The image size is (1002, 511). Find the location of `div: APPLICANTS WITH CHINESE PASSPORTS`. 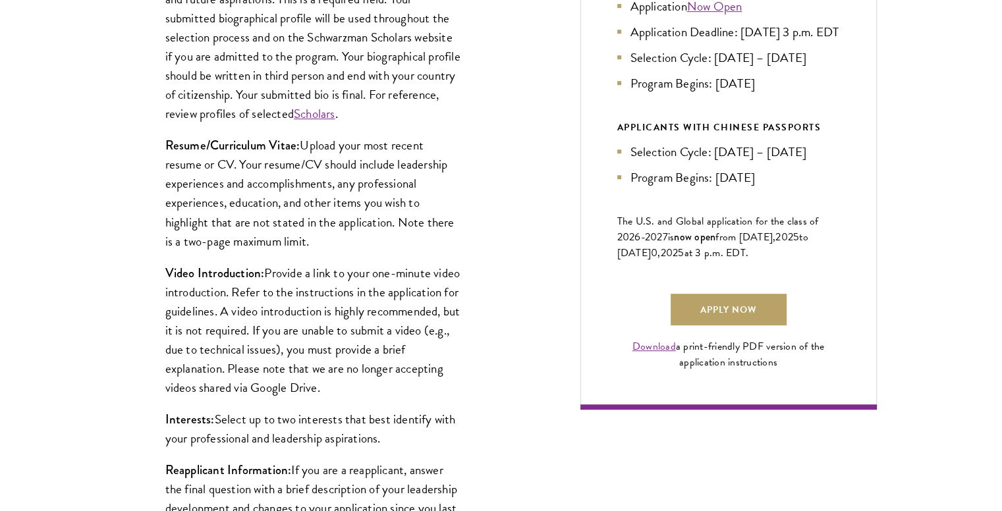

div: APPLICANTS WITH CHINESE PASSPORTS is located at coordinates (729, 127).